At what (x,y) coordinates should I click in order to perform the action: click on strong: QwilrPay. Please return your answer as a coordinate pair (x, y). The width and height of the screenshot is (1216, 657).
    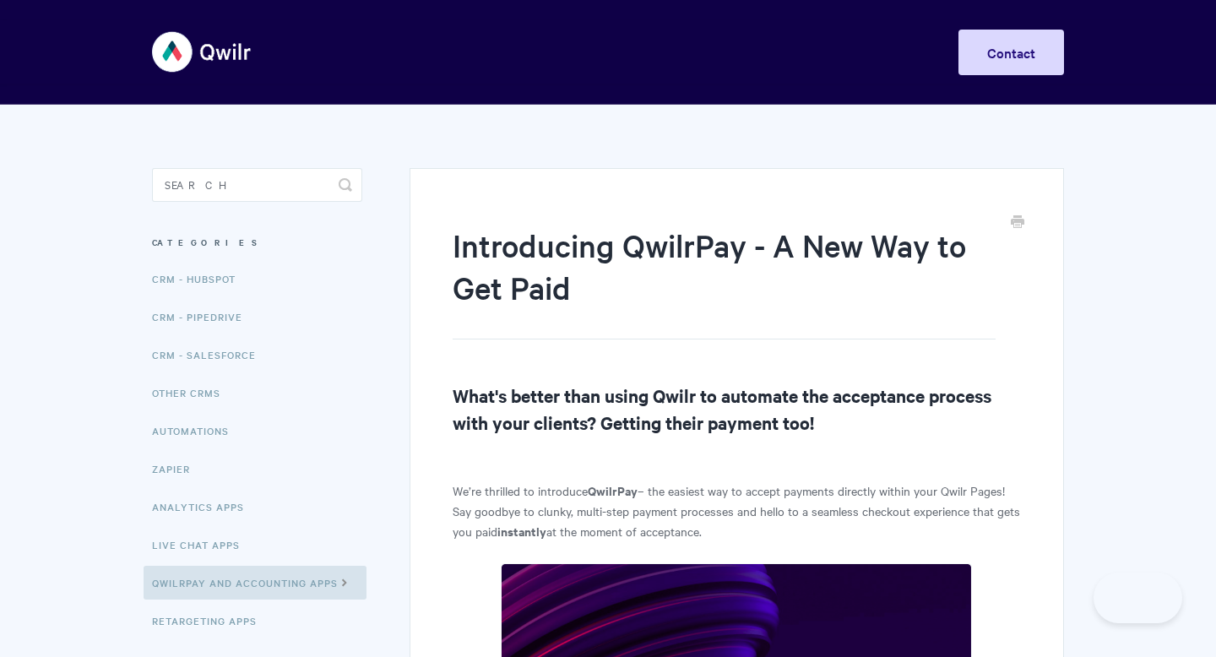
    Looking at the image, I should click on (612, 490).